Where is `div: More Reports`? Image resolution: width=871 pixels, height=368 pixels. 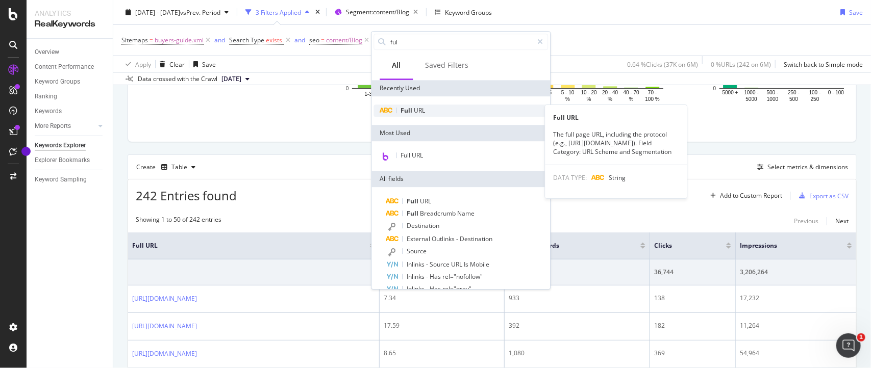
div: More Reports is located at coordinates (53, 126).